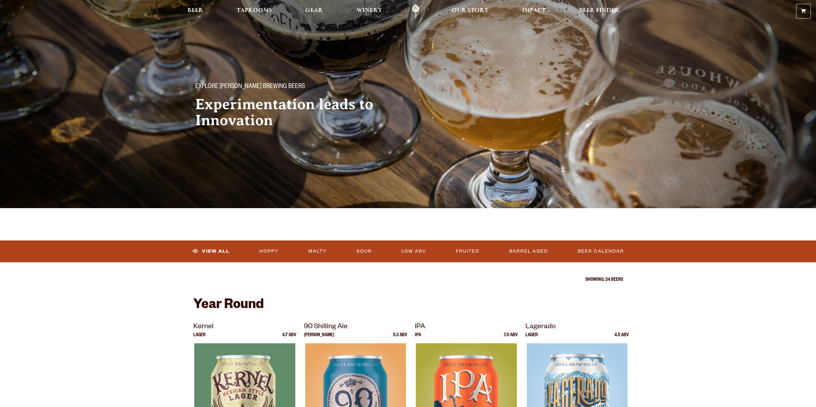  What do you see at coordinates (254, 11) in the screenshot?
I see `a: Taprooms` at bounding box center [254, 11].